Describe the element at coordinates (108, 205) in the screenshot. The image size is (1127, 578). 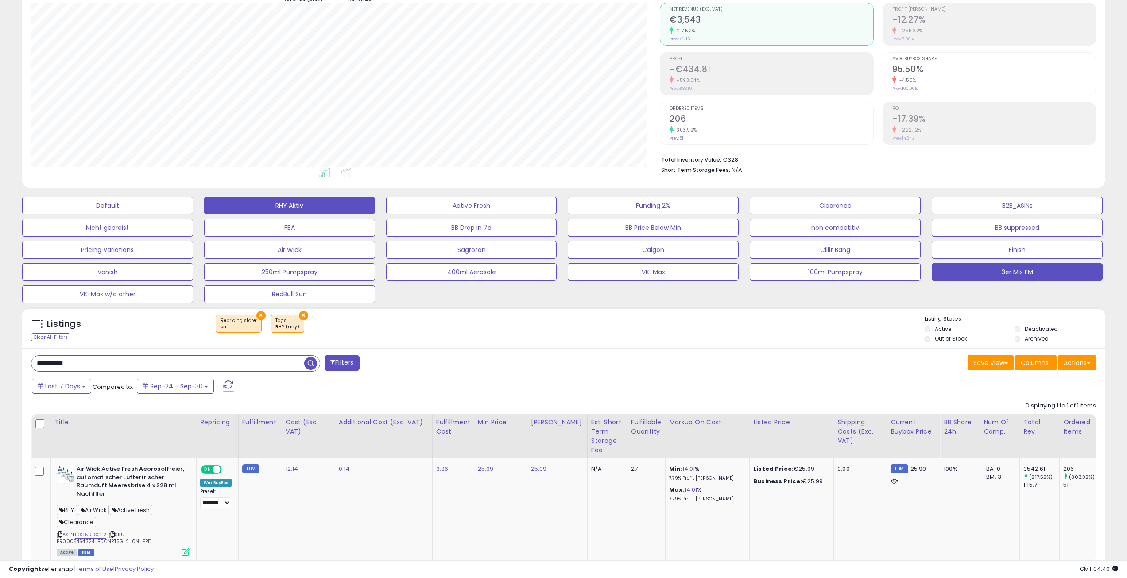
I see `button: Default` at that location.